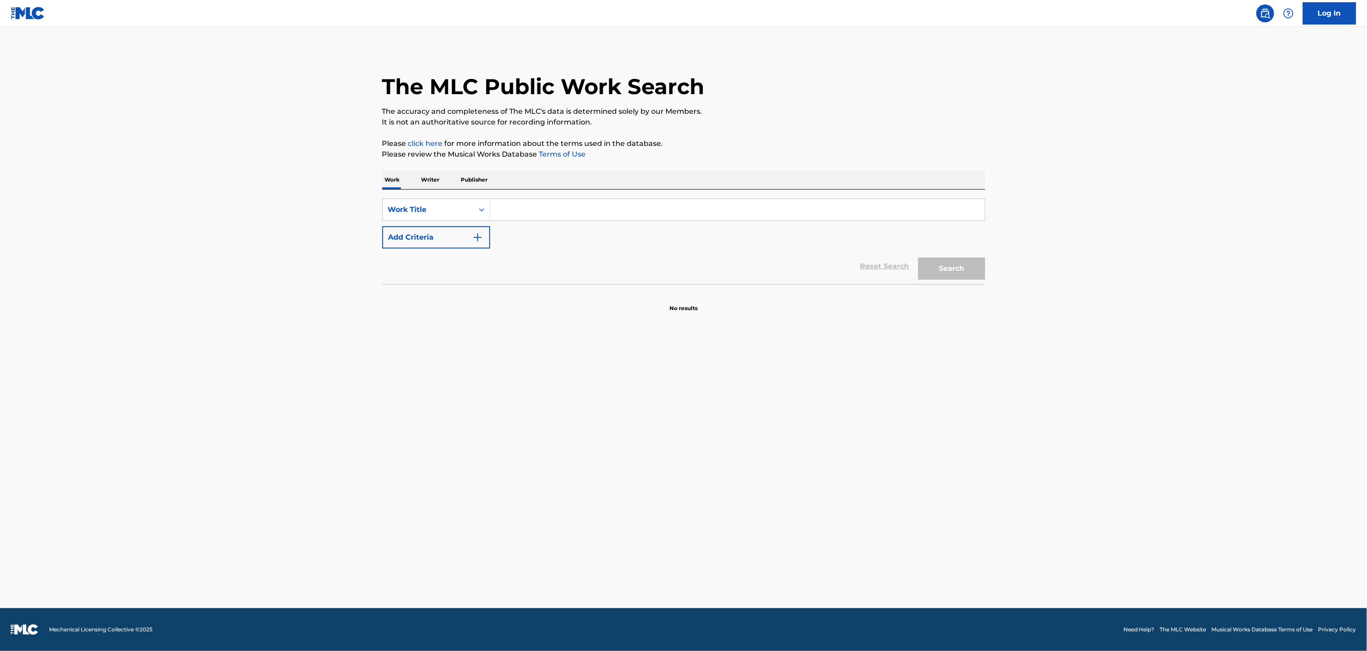 The image size is (1367, 651). What do you see at coordinates (1139, 629) in the screenshot?
I see `a: Need Help?` at bounding box center [1139, 629].